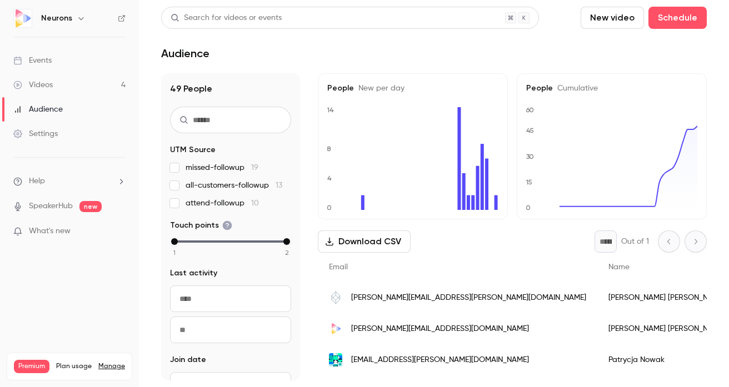 The height and width of the screenshot is (387, 729). Describe the element at coordinates (619, 267) in the screenshot. I see `span: Name` at that location.